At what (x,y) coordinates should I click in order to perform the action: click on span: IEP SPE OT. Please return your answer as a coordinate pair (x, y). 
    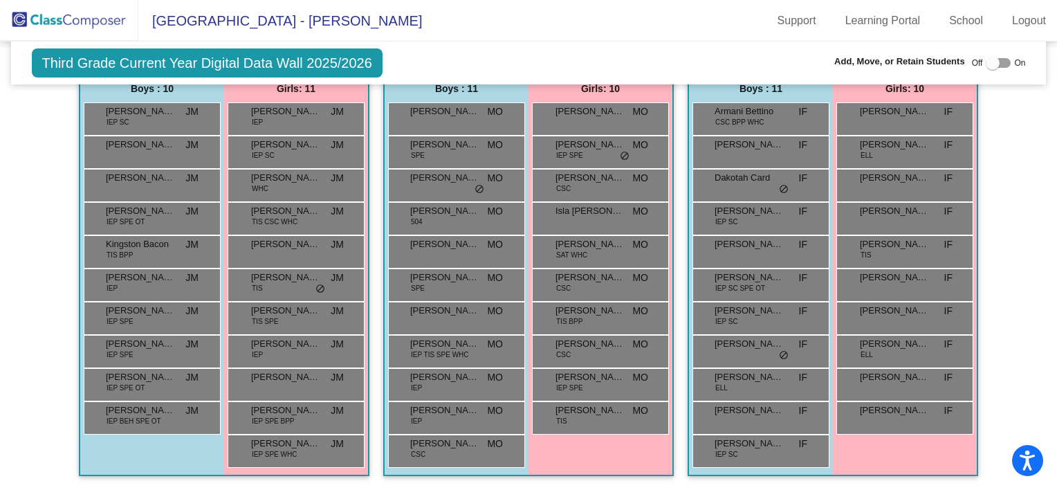
    Looking at the image, I should click on (125, 387).